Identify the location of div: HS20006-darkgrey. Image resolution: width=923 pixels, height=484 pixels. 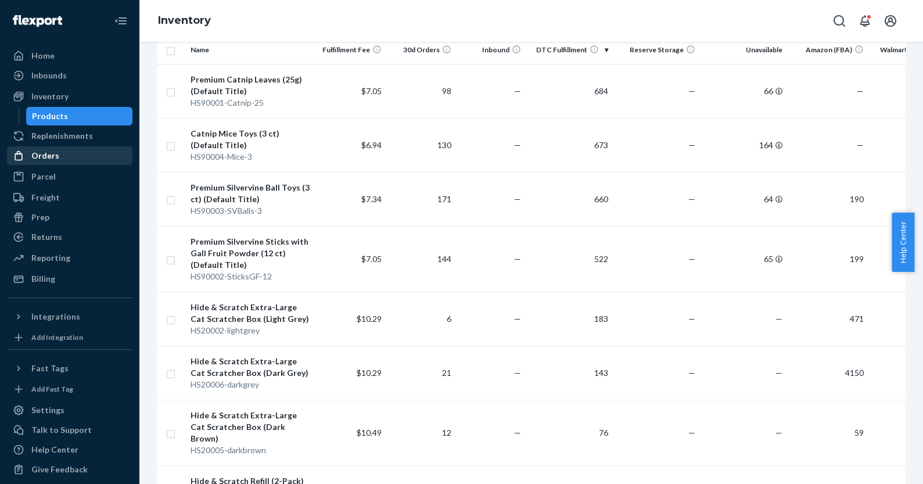
(251, 385).